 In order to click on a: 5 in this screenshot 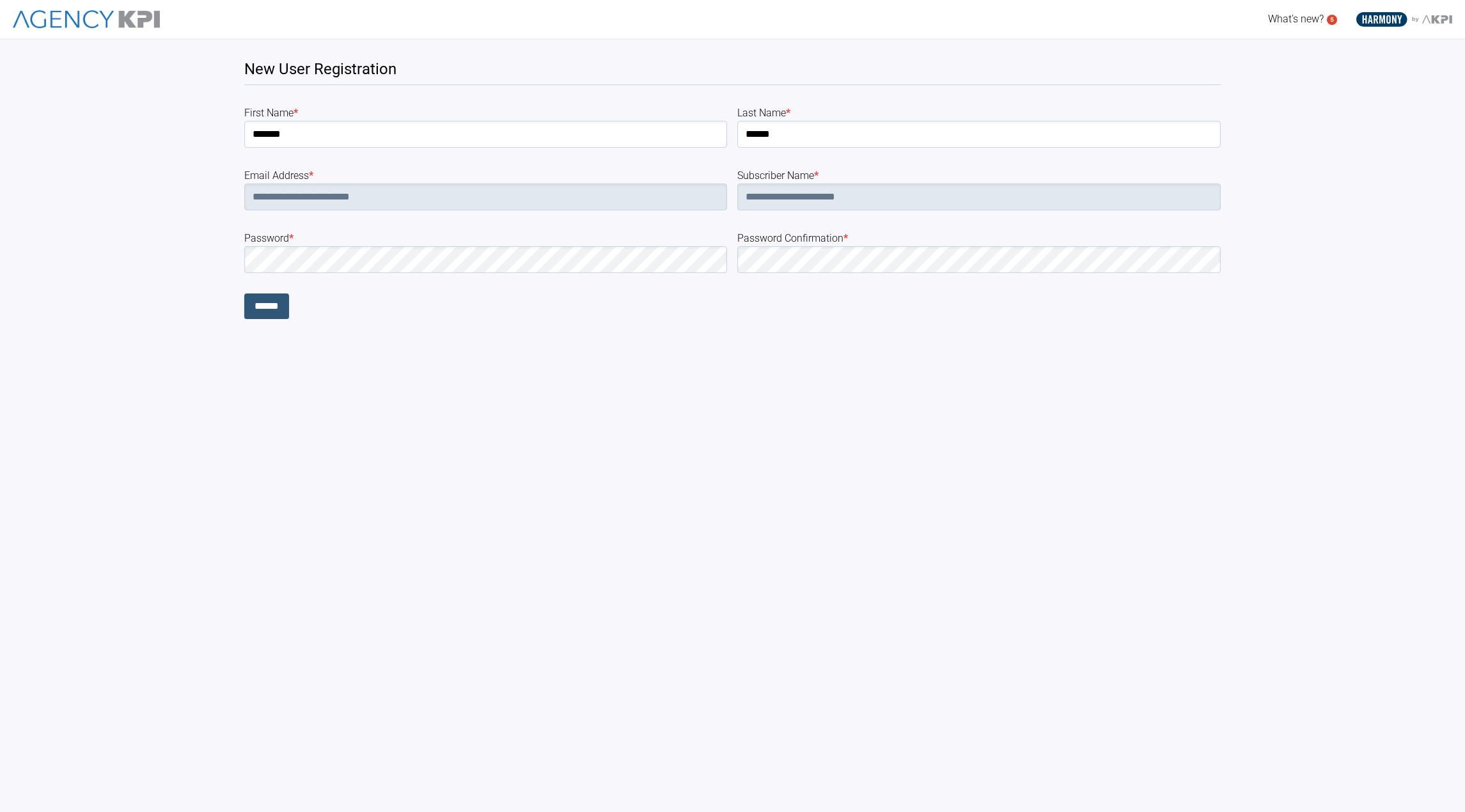, I will do `click(1332, 20)`.